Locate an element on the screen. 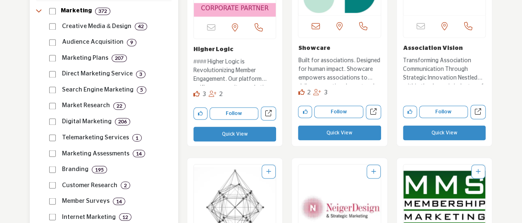 Image resolution: width=522 pixels, height=223 pixels. p: Built for associations. Designed for human impact. Showcare empowers associations to deliver exce... is located at coordinates (339, 70).